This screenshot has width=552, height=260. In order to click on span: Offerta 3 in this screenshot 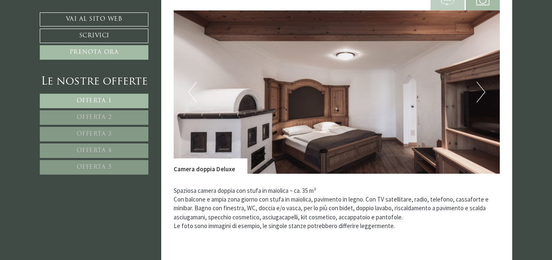, I will do `click(94, 134)`.